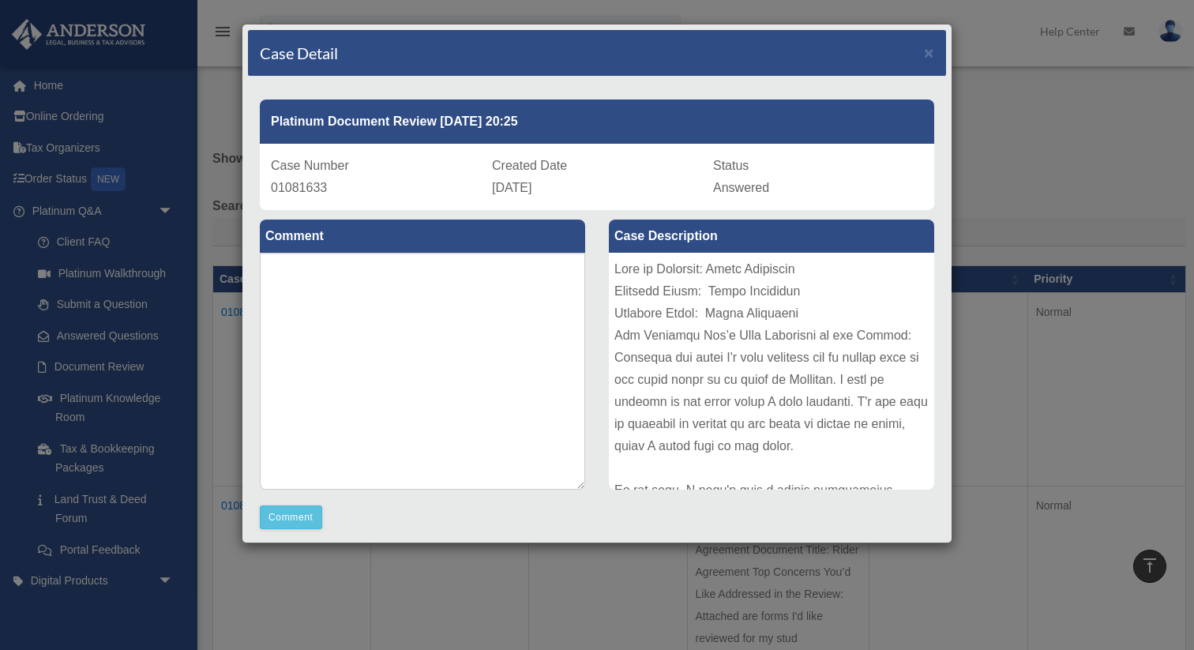 The height and width of the screenshot is (650, 1194). Describe the element at coordinates (529, 165) in the screenshot. I see `span: Created Date` at that location.